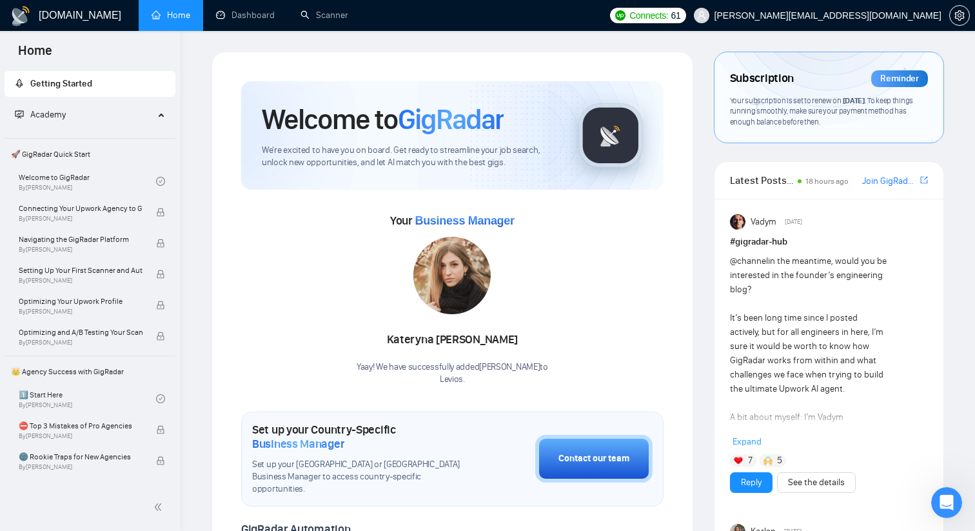 The image size is (975, 531). What do you see at coordinates (747, 441) in the screenshot?
I see `span: Expand` at bounding box center [747, 441].